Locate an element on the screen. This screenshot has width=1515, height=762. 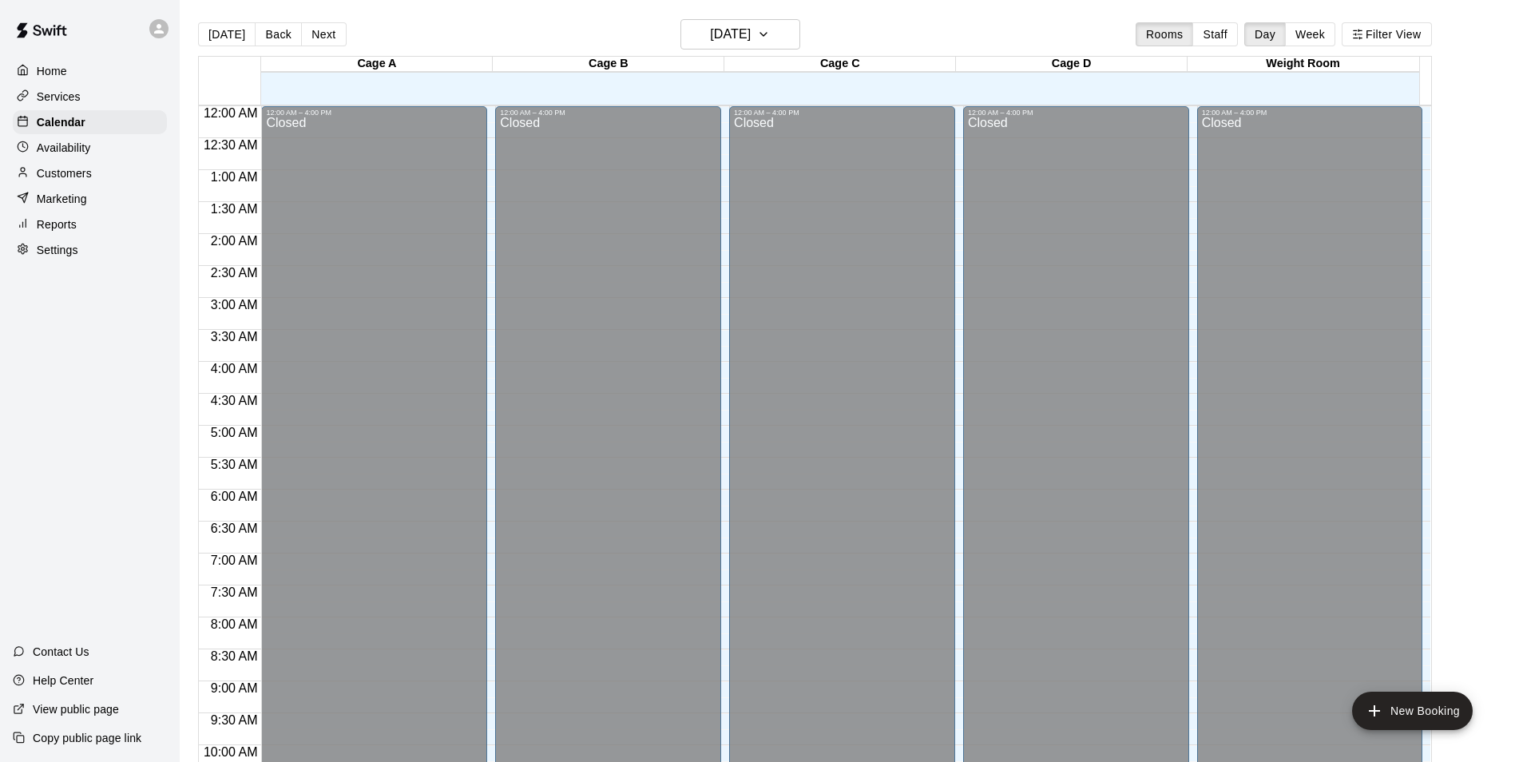
button: Week is located at coordinates (1310, 34).